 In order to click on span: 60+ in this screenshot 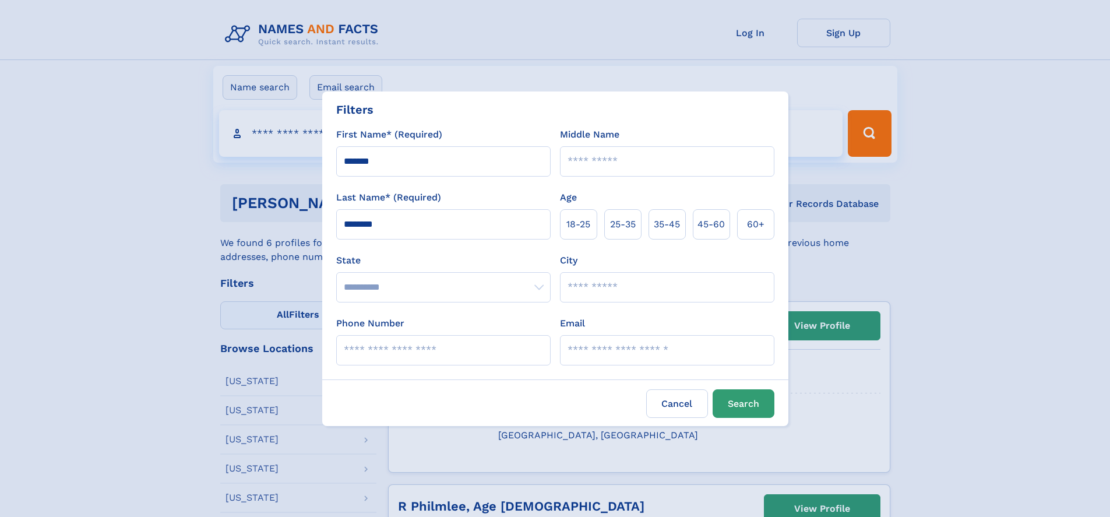, I will do `click(756, 224)`.